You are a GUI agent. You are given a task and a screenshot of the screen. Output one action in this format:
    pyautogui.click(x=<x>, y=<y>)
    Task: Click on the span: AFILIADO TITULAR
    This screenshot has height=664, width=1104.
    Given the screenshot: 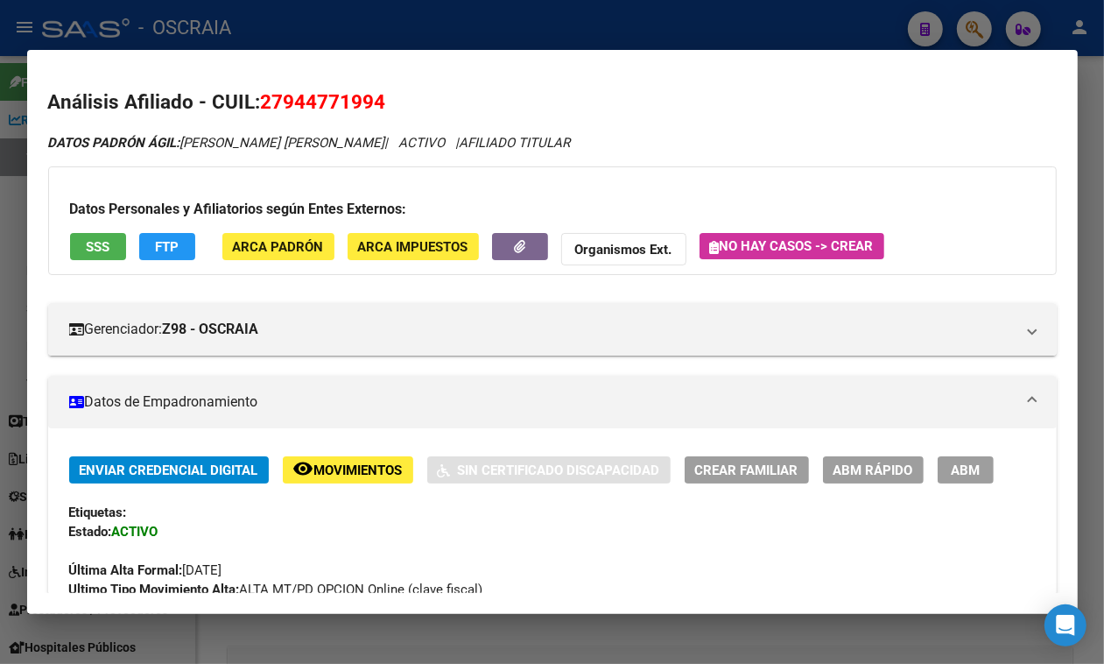 What is the action you would take?
    pyautogui.click(x=515, y=143)
    